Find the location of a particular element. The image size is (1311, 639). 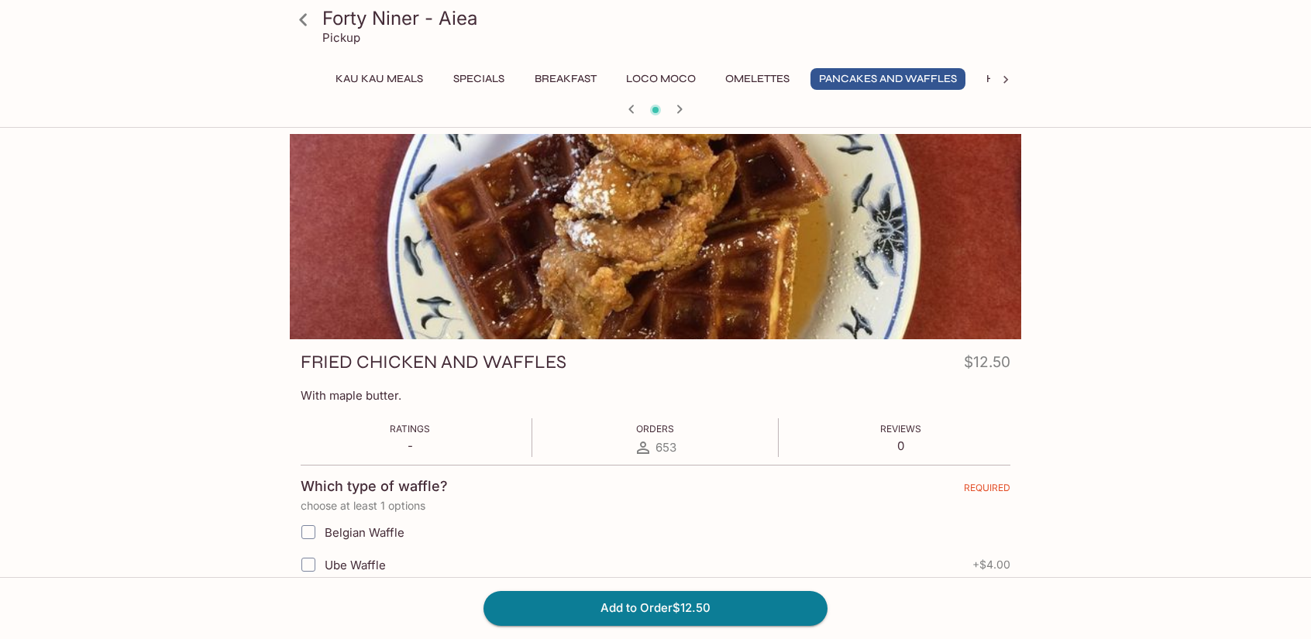

span: Orders is located at coordinates (655, 429).